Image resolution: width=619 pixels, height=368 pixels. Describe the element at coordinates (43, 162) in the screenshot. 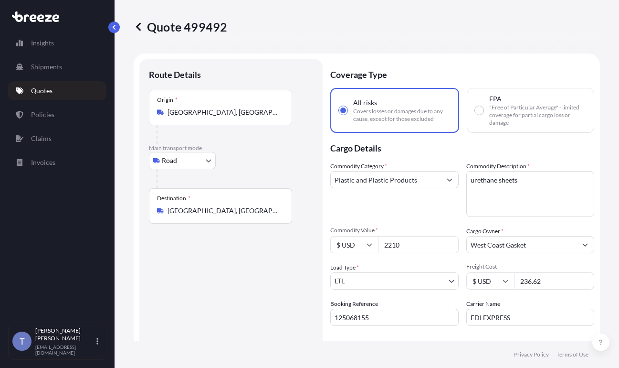

I see `p: Invoices` at that location.